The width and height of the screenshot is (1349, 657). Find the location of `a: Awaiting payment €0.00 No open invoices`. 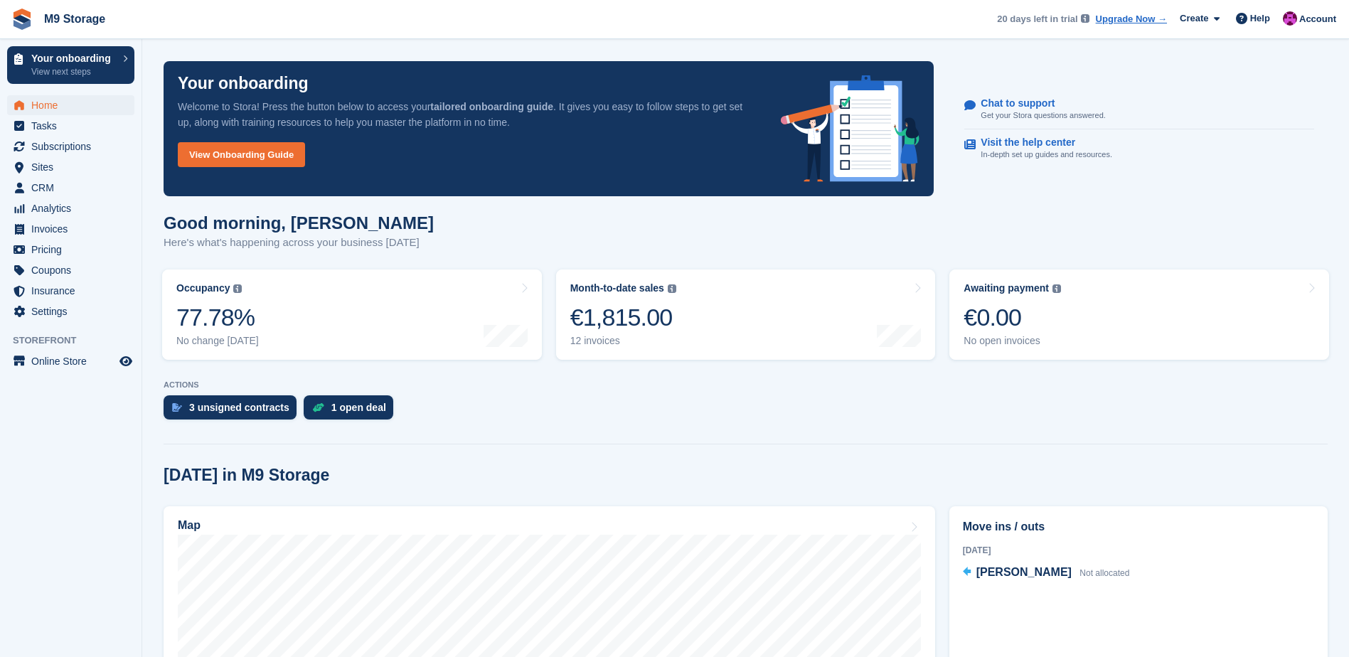

a: Awaiting payment €0.00 No open invoices is located at coordinates (1139, 314).